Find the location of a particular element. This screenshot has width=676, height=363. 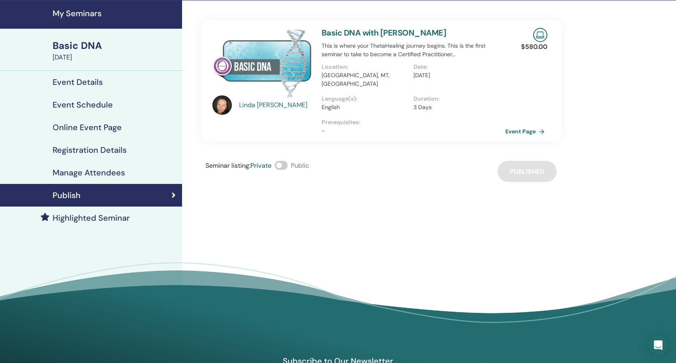

a: Event Page is located at coordinates (526, 131).